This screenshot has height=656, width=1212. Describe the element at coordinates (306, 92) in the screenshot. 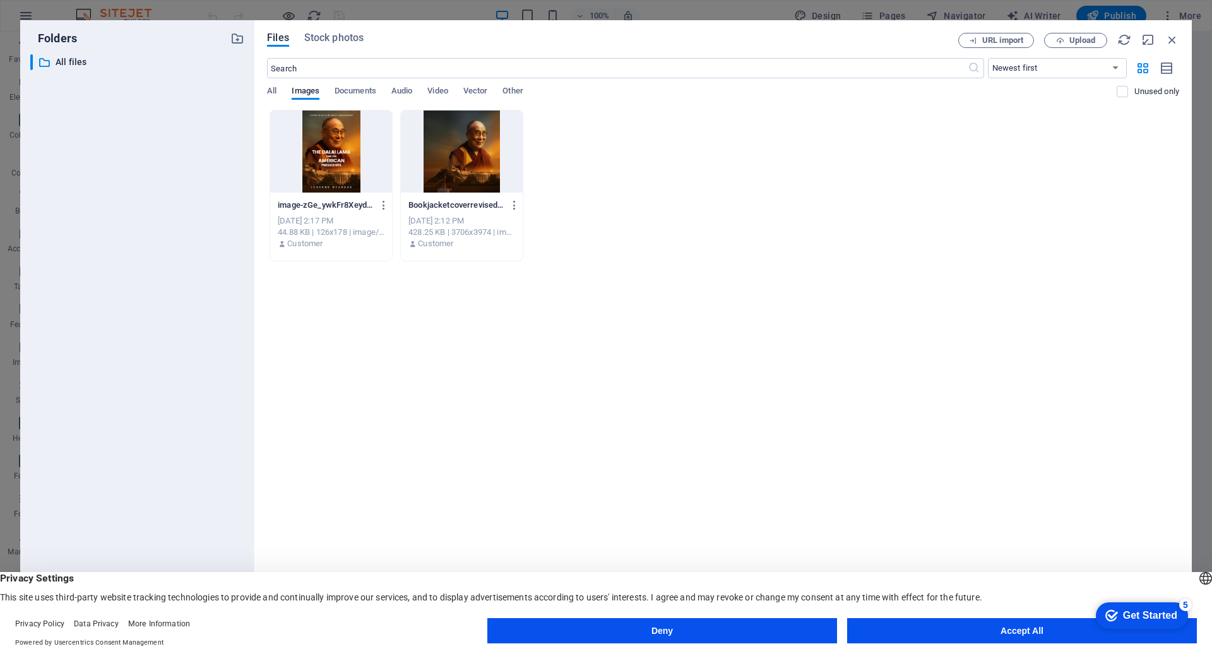

I see `span: Images` at that location.